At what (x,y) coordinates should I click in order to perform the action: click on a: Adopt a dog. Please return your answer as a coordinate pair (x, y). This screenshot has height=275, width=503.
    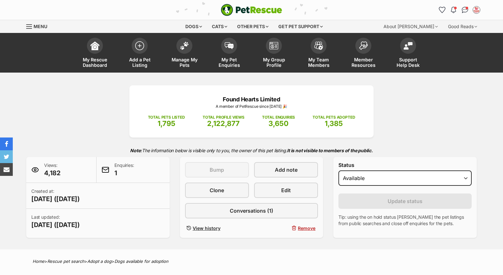
    Looking at the image, I should click on (99, 261).